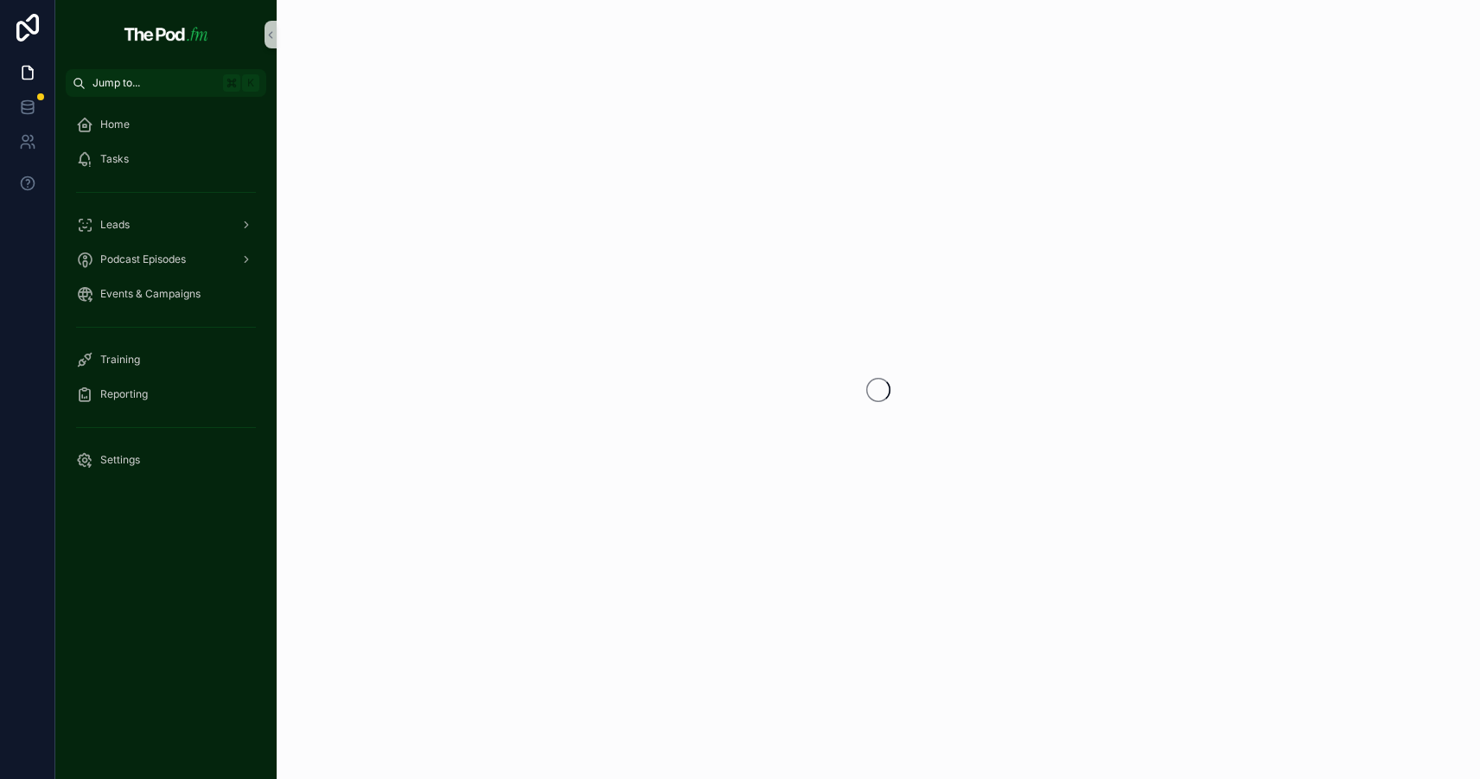  Describe the element at coordinates (120, 360) in the screenshot. I see `span: Training` at that location.